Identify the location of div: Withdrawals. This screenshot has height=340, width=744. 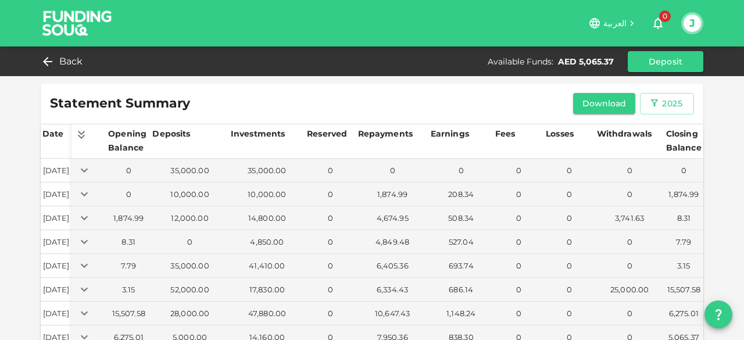
(624, 134).